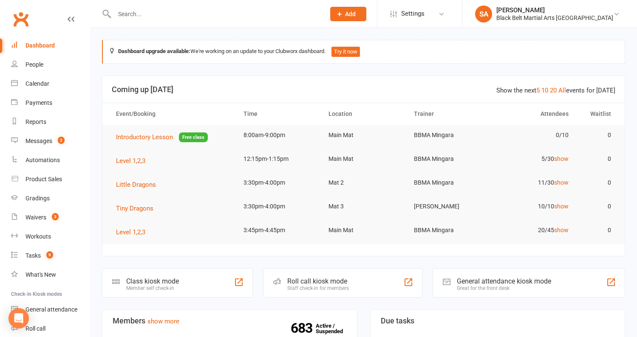  What do you see at coordinates (41, 275) in the screenshot?
I see `div: What's New` at bounding box center [41, 275].